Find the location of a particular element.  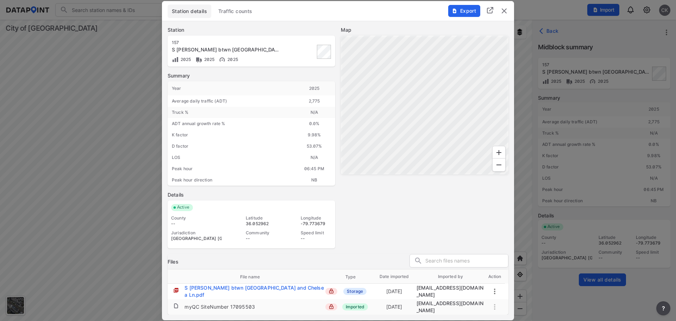

img: file.af1f9d02.svg is located at coordinates (176, 305).